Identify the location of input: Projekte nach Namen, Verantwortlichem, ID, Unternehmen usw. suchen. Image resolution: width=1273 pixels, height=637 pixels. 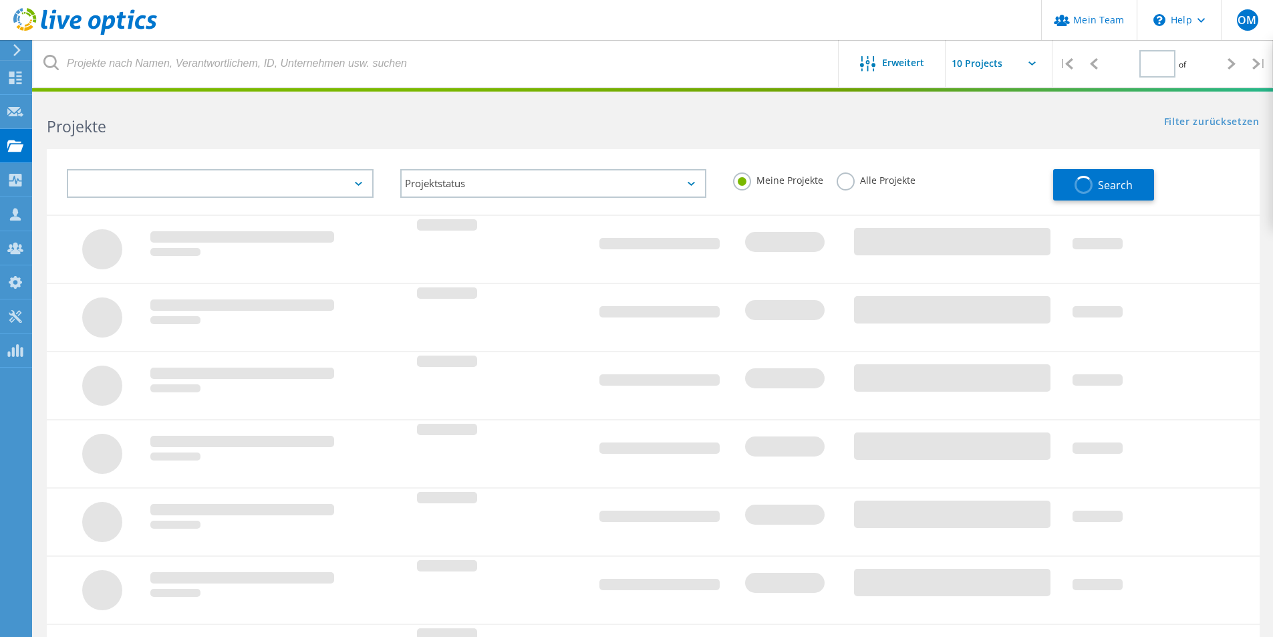
(437, 64).